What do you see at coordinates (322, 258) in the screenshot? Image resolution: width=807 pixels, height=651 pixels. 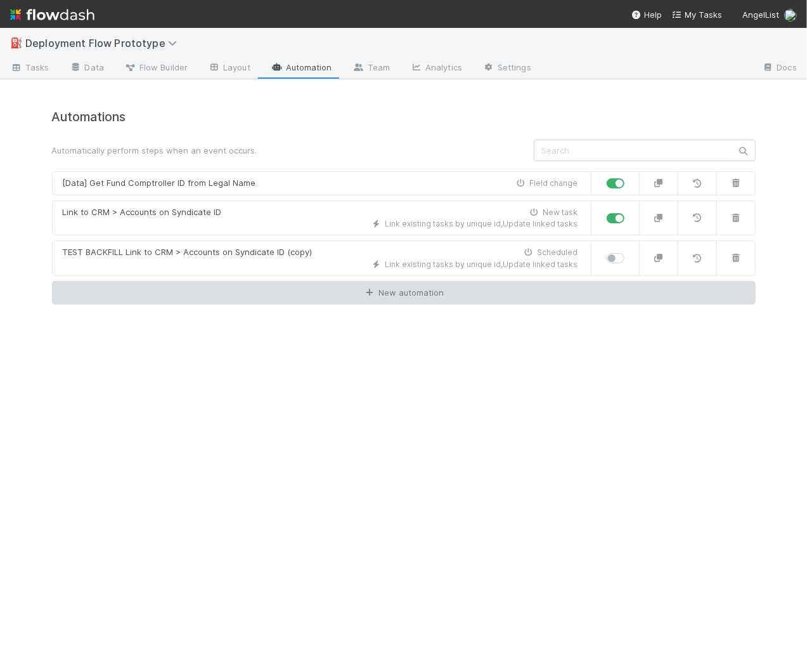 I see `a: TEST BACKFILL Link to CRM > Accounts on Syndicate ID (copy)ScheduledLink existing tasks by unique...` at bounding box center [322, 258].